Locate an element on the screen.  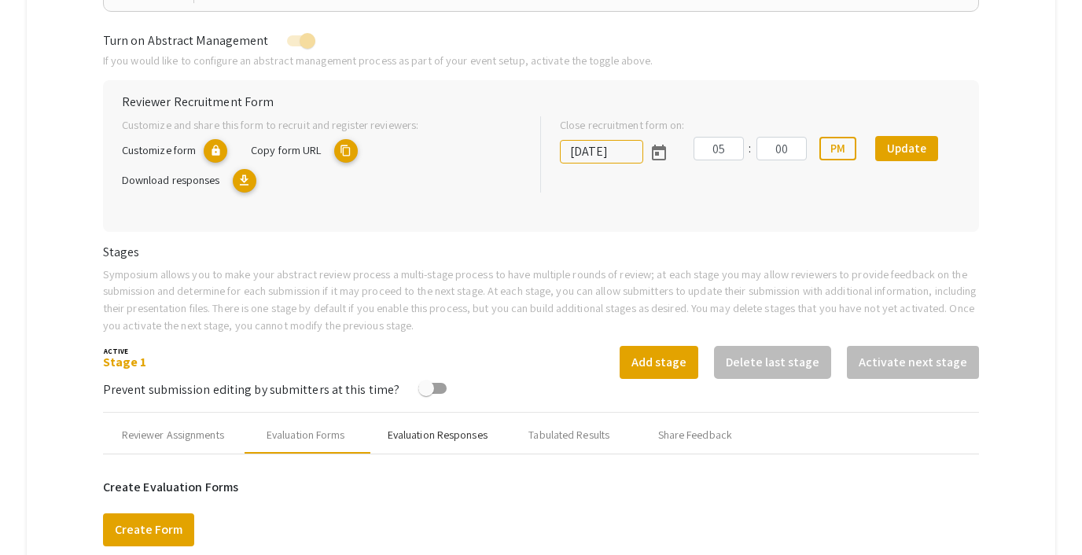
input: Hours is located at coordinates (718, 149).